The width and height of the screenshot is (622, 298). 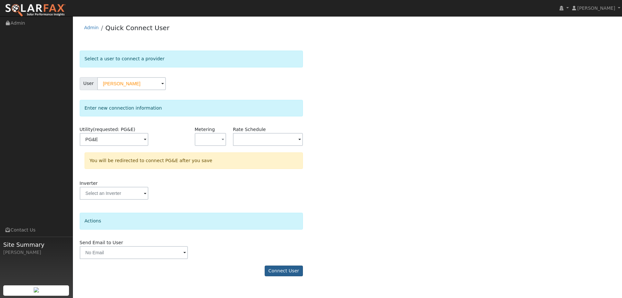 What do you see at coordinates (91, 28) in the screenshot?
I see `a: Admin` at bounding box center [91, 28].